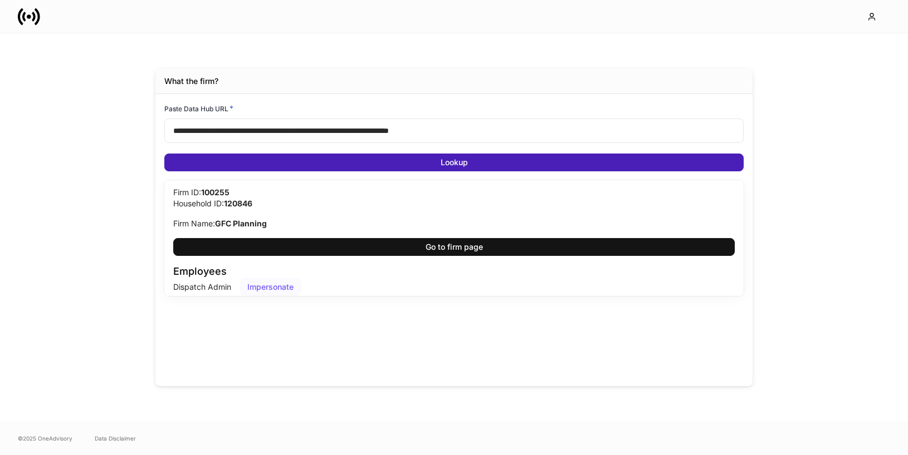 This screenshot has width=908, height=455. Describe the element at coordinates (454, 224) in the screenshot. I see `p: Firm Name:` at that location.